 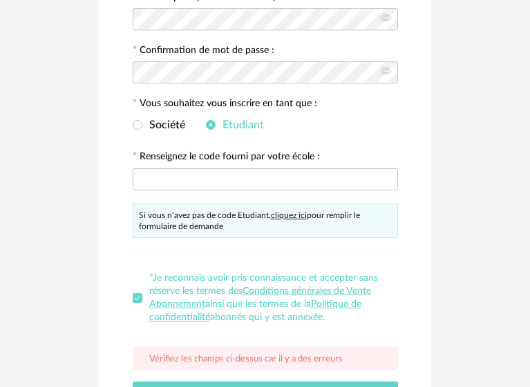 I want to click on span: Vérifiez les champs ci-dessus car il y a des erreurs, so click(x=246, y=359).